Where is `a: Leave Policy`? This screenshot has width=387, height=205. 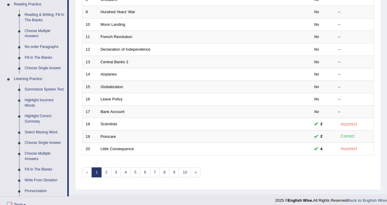
a: Leave Policy is located at coordinates (112, 99).